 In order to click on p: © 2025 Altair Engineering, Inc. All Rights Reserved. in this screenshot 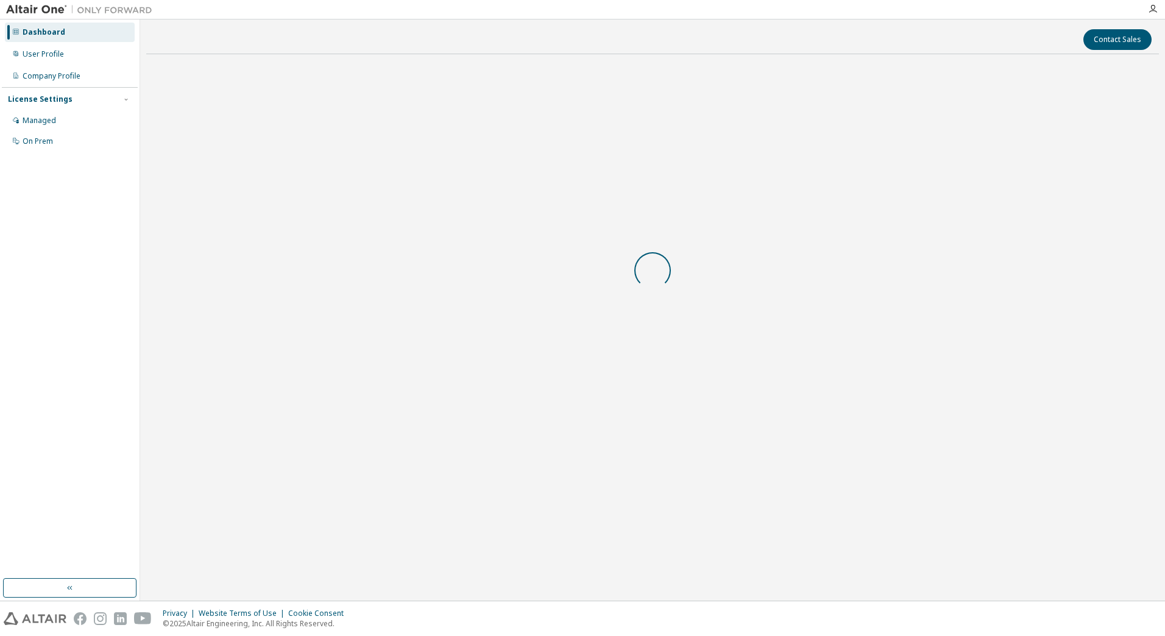, I will do `click(257, 624)`.